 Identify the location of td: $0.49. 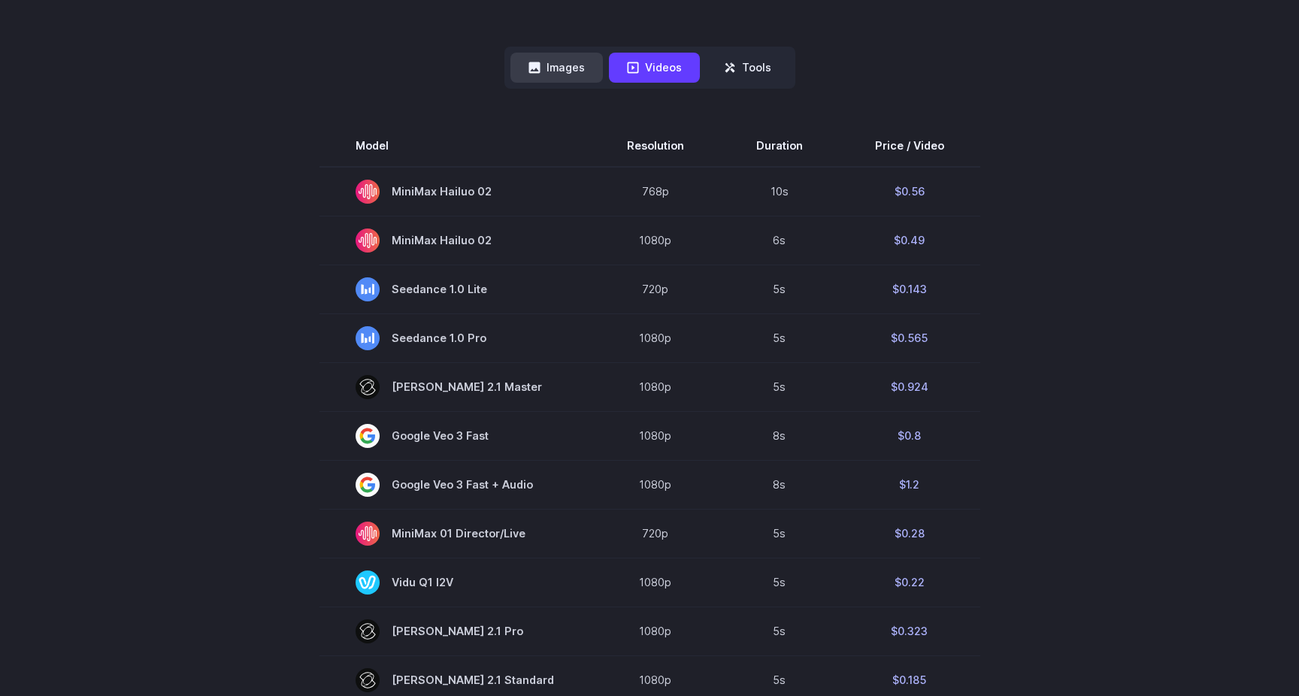
(909, 240).